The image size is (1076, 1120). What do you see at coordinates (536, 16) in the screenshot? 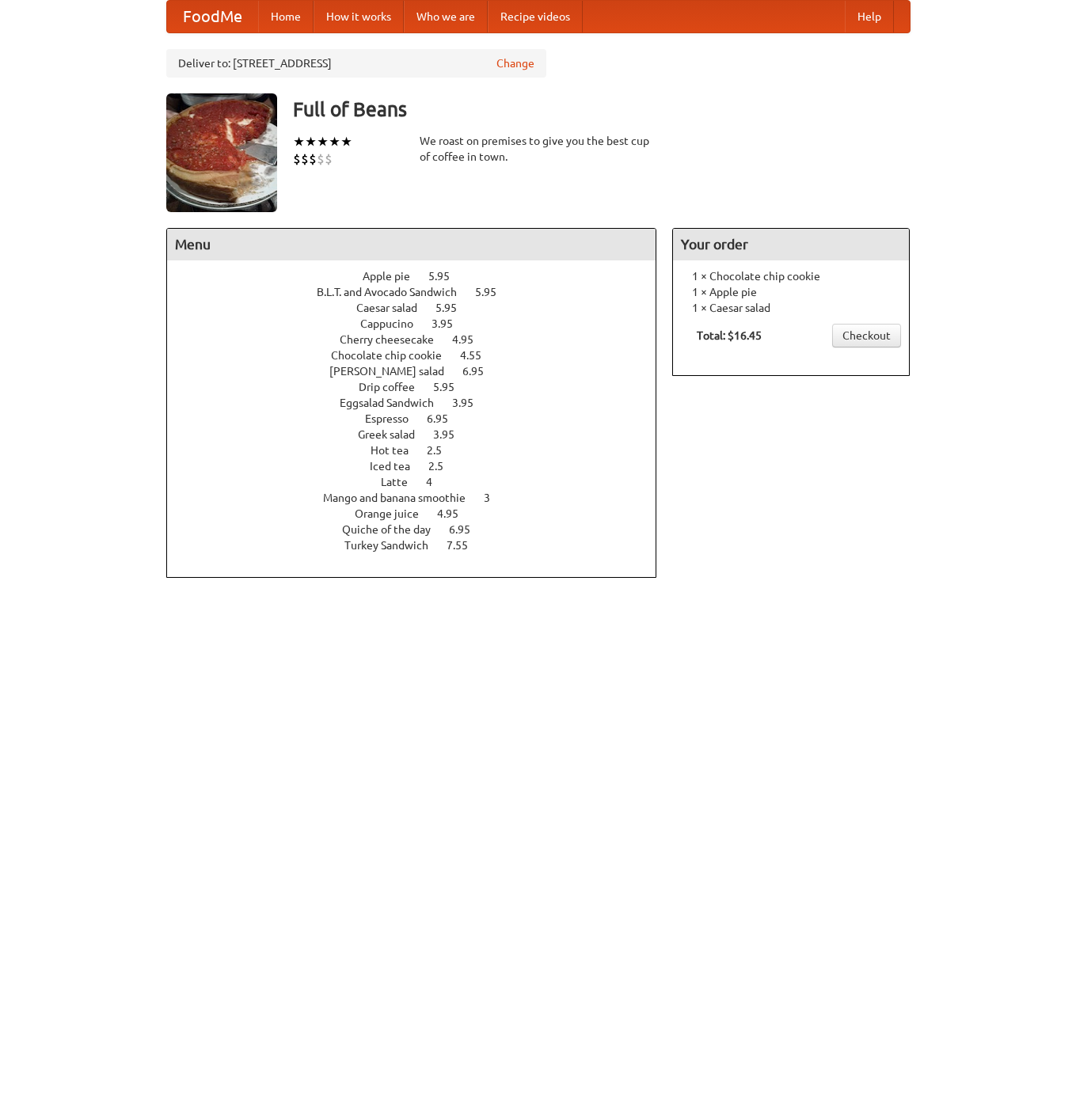
I see `a: Recipe videos` at bounding box center [536, 16].